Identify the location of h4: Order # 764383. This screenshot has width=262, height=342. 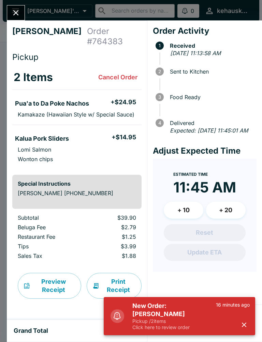
(114, 36).